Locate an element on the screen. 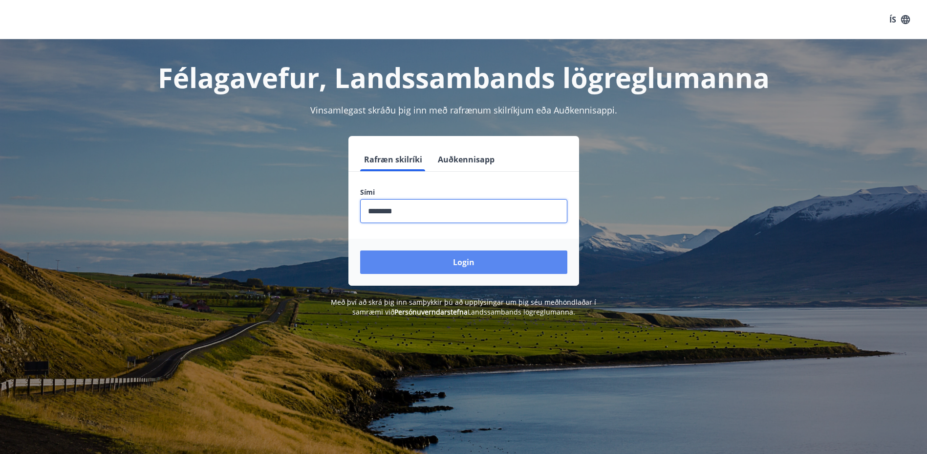  button: Login is located at coordinates (464, 262).